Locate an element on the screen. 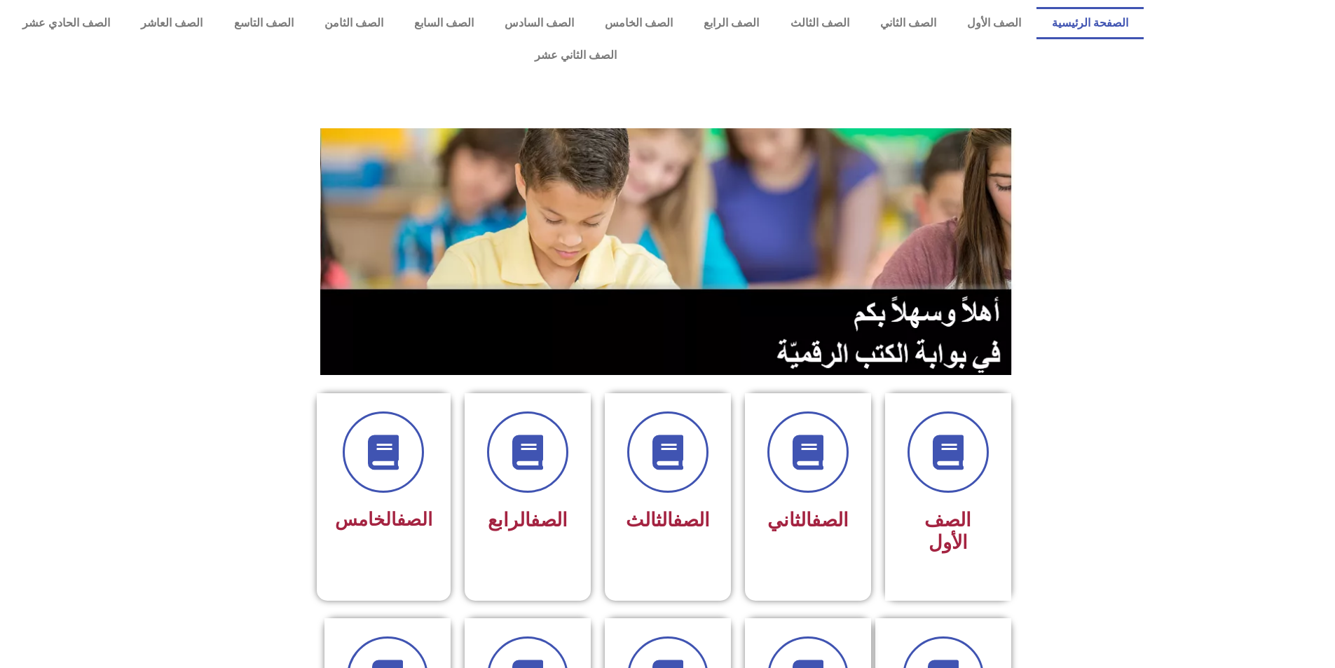  span: الثالث is located at coordinates (668, 520).